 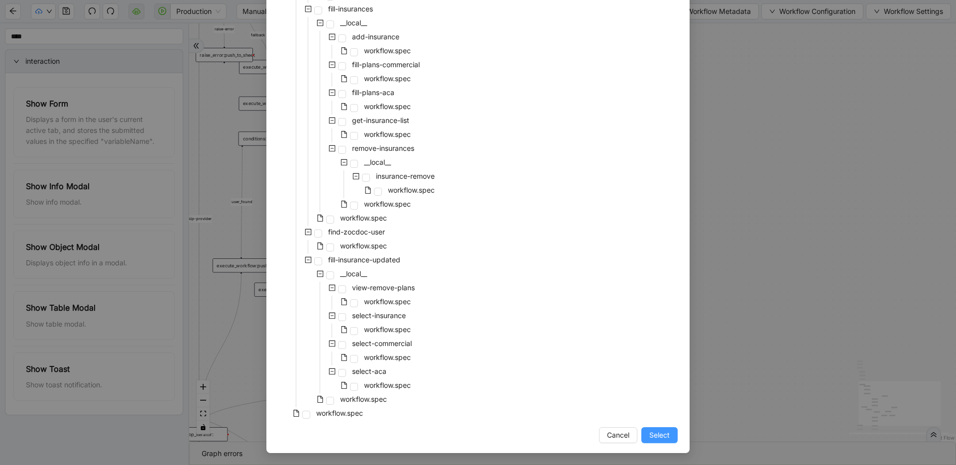 I want to click on span: remove-insurances, so click(x=383, y=148).